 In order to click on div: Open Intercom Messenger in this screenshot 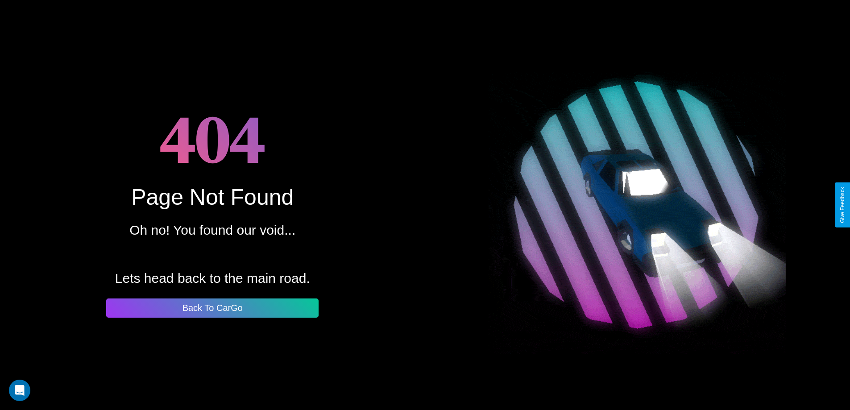, I will do `click(20, 390)`.